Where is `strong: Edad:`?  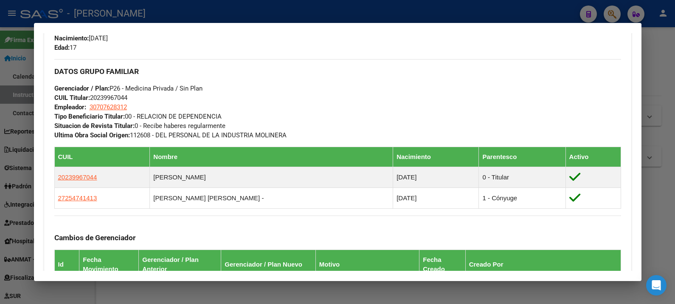
strong: Edad: is located at coordinates (62, 48).